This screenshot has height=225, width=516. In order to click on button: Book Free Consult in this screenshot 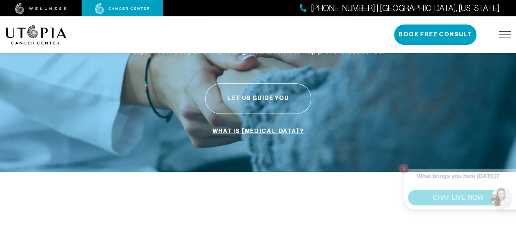, I will do `click(435, 35)`.